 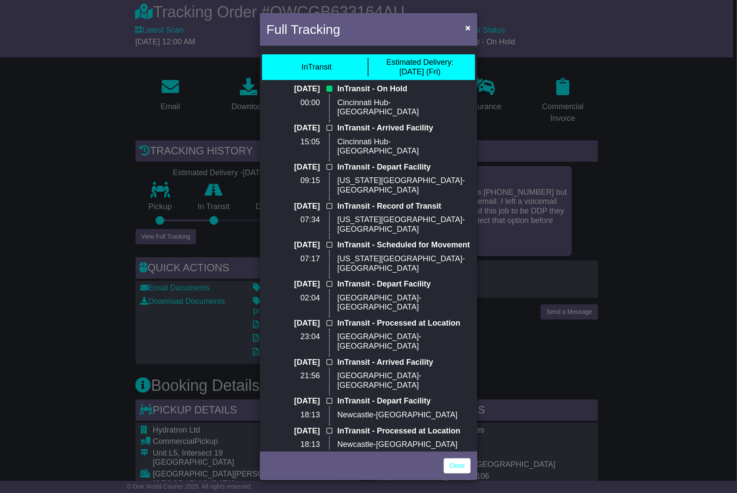 I want to click on span: Estimated Delivery:, so click(x=420, y=62).